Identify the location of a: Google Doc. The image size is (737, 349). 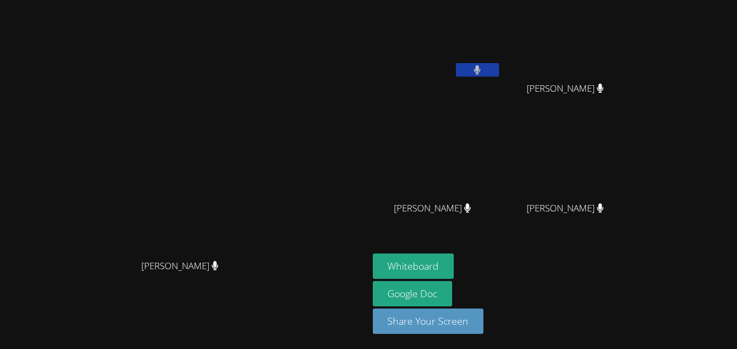
(413, 294).